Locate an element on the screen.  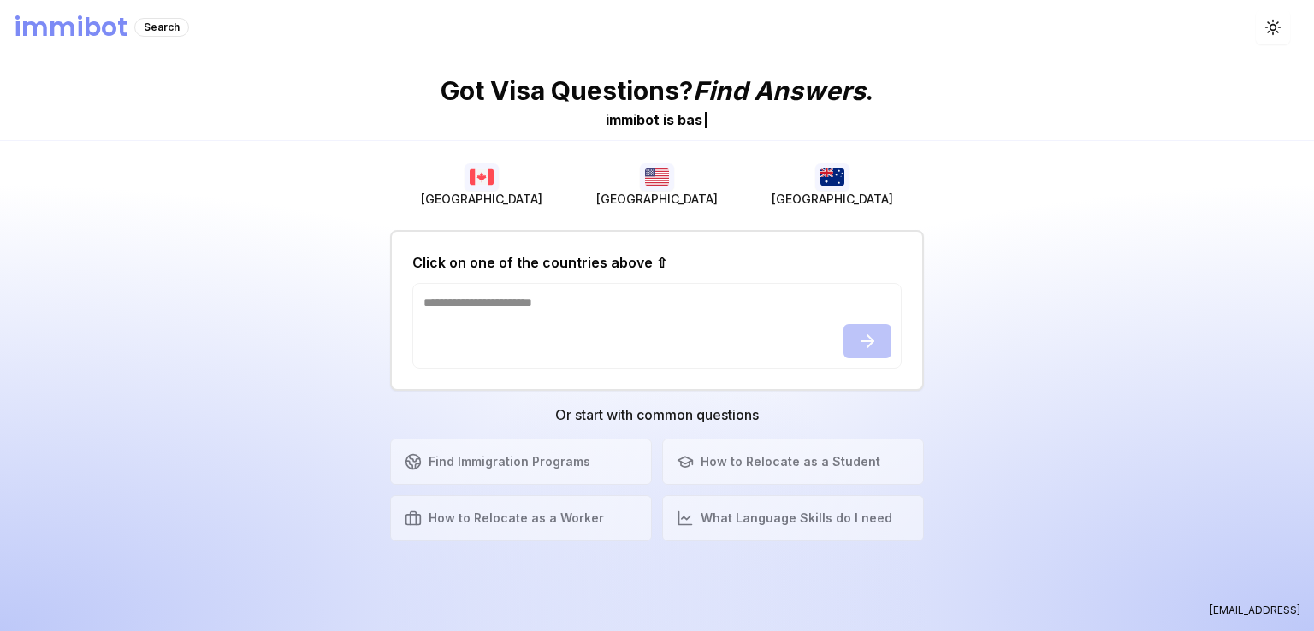
span: b a s is located at coordinates (689, 120).